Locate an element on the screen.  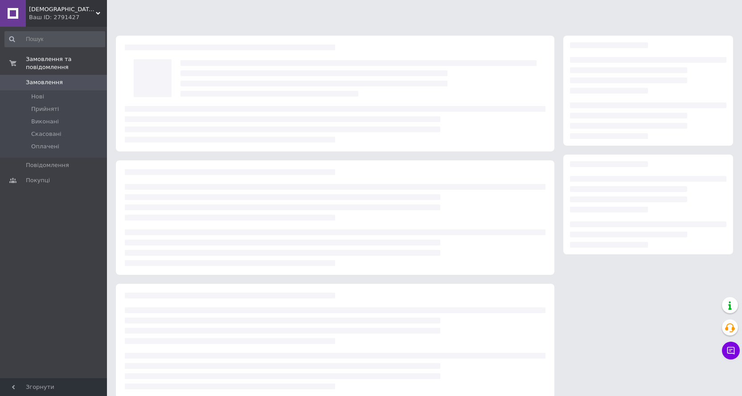
span: Скасовані is located at coordinates (46, 134).